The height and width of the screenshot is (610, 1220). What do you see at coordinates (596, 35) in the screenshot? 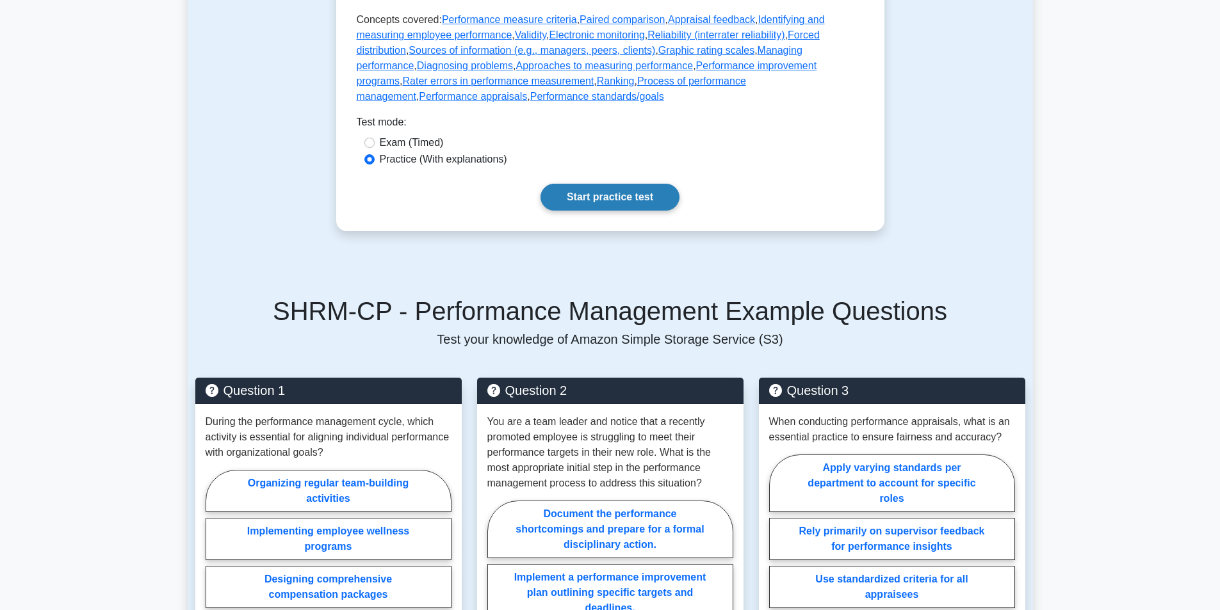
I see `a: Electronic monitoring` at bounding box center [596, 35].